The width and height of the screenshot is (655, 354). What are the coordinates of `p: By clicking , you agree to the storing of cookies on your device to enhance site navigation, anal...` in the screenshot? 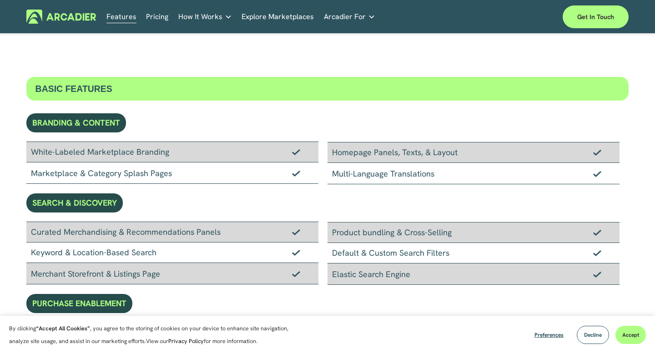 It's located at (157, 335).